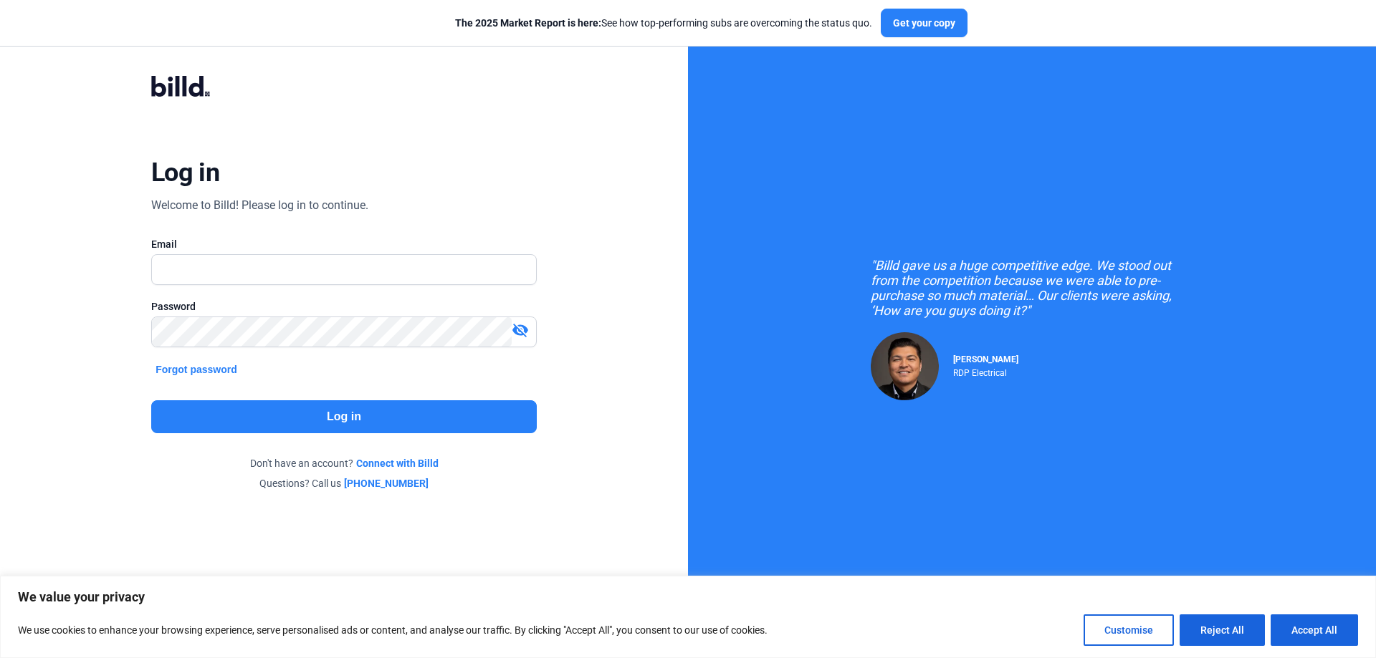  I want to click on button: Accept All, so click(1314, 631).